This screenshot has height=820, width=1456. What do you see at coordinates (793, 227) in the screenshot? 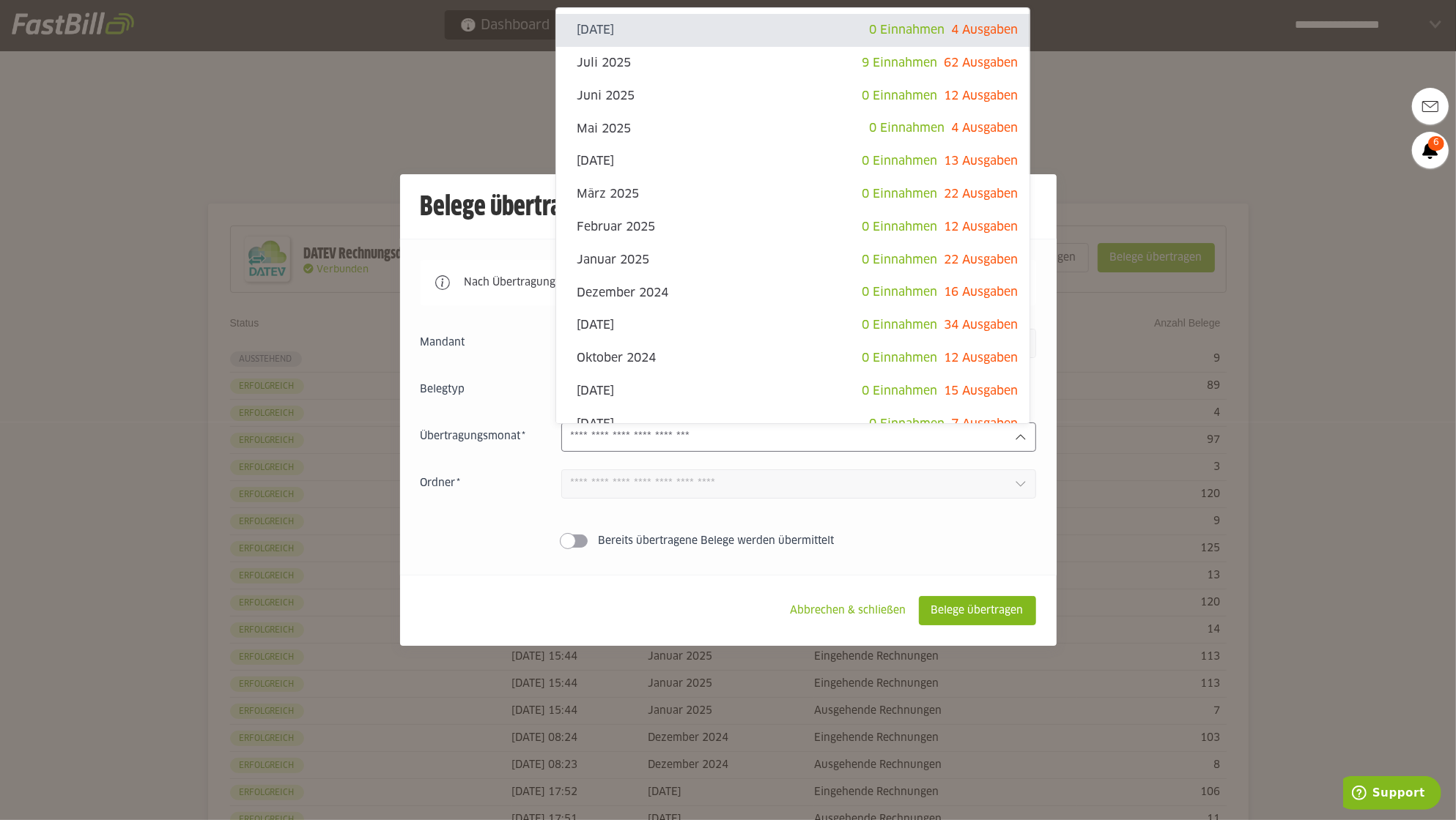
I see `sl-option: Februar 2025` at bounding box center [793, 227].